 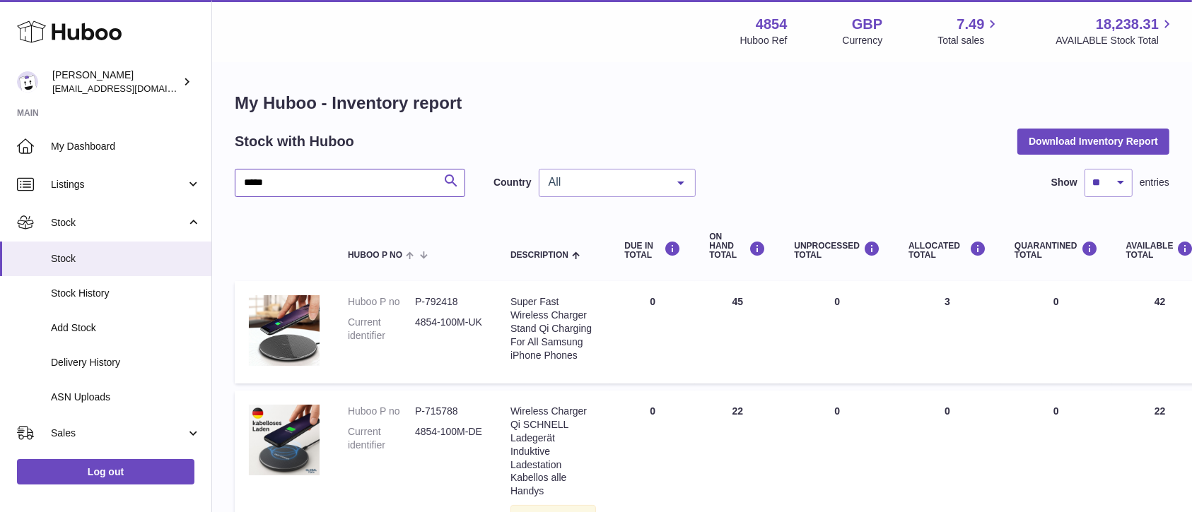 I want to click on span: Total sales, so click(x=968, y=40).